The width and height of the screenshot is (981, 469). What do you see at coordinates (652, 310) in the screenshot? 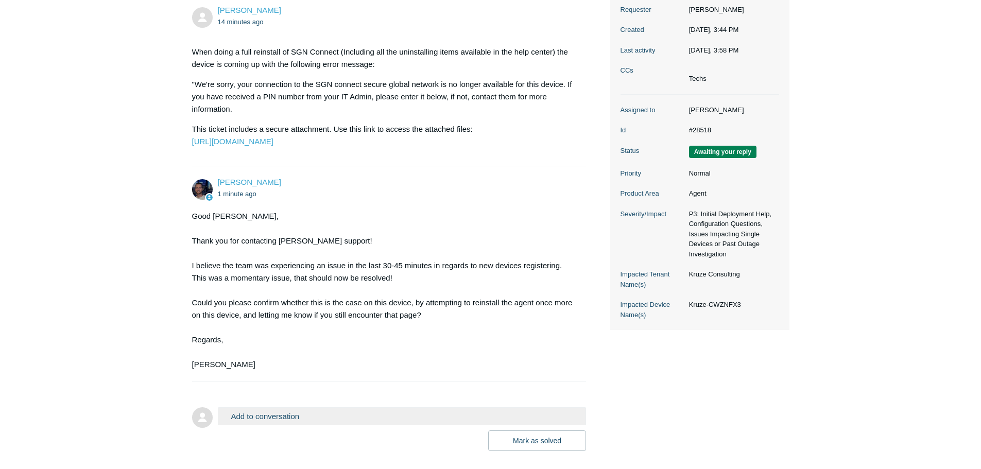
I see `dt: Impacted Device Name(s)` at bounding box center [652, 310].